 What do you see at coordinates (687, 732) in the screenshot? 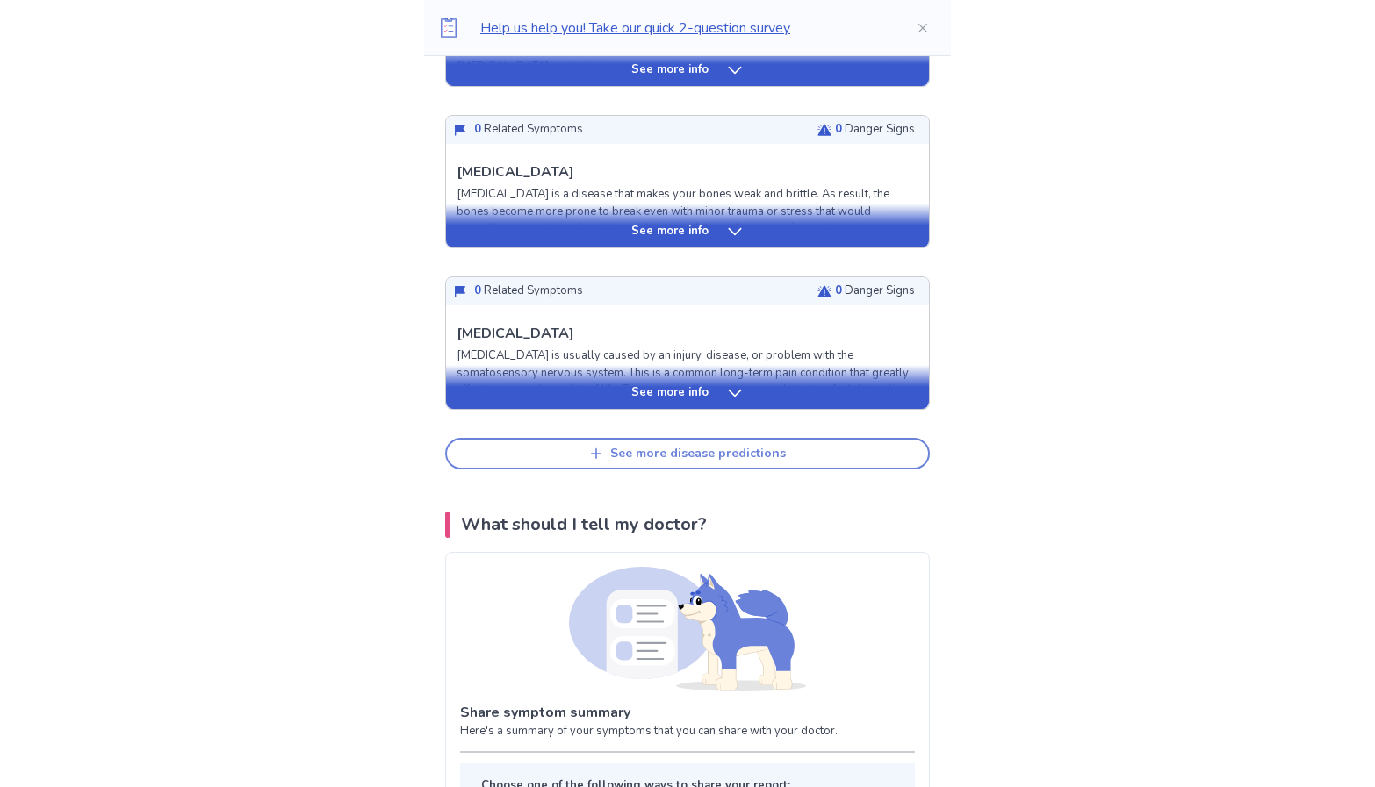
I see `p: Here's a summary of your symptoms that you can share with your doctor.` at bounding box center [687, 732].